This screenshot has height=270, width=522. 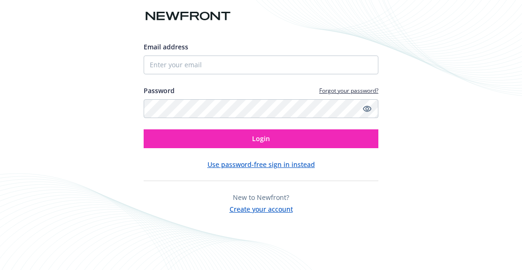 What do you see at coordinates (261, 208) in the screenshot?
I see `button: Create your account` at bounding box center [261, 208].